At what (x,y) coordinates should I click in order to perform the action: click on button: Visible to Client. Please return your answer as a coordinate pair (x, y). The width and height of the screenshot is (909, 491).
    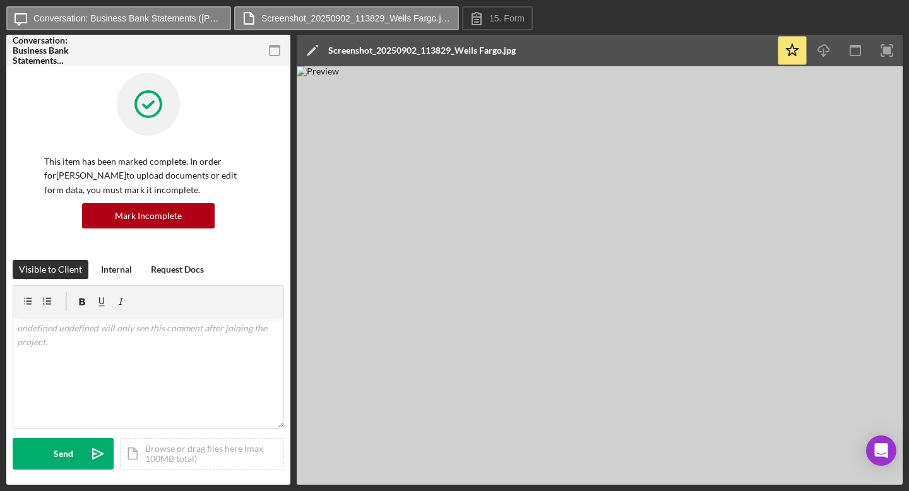
    Looking at the image, I should click on (51, 270).